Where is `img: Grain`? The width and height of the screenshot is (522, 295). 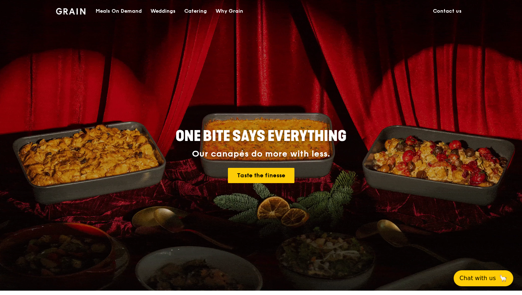
img: Grain is located at coordinates (71, 11).